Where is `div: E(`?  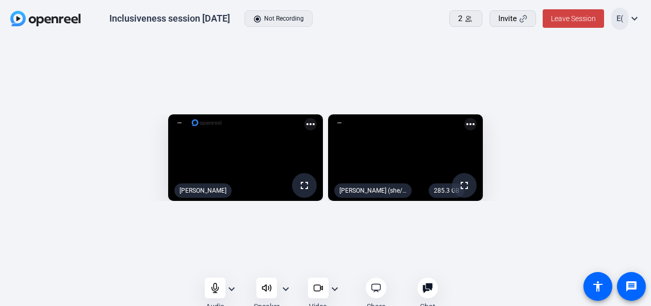
div: E( is located at coordinates (620, 19).